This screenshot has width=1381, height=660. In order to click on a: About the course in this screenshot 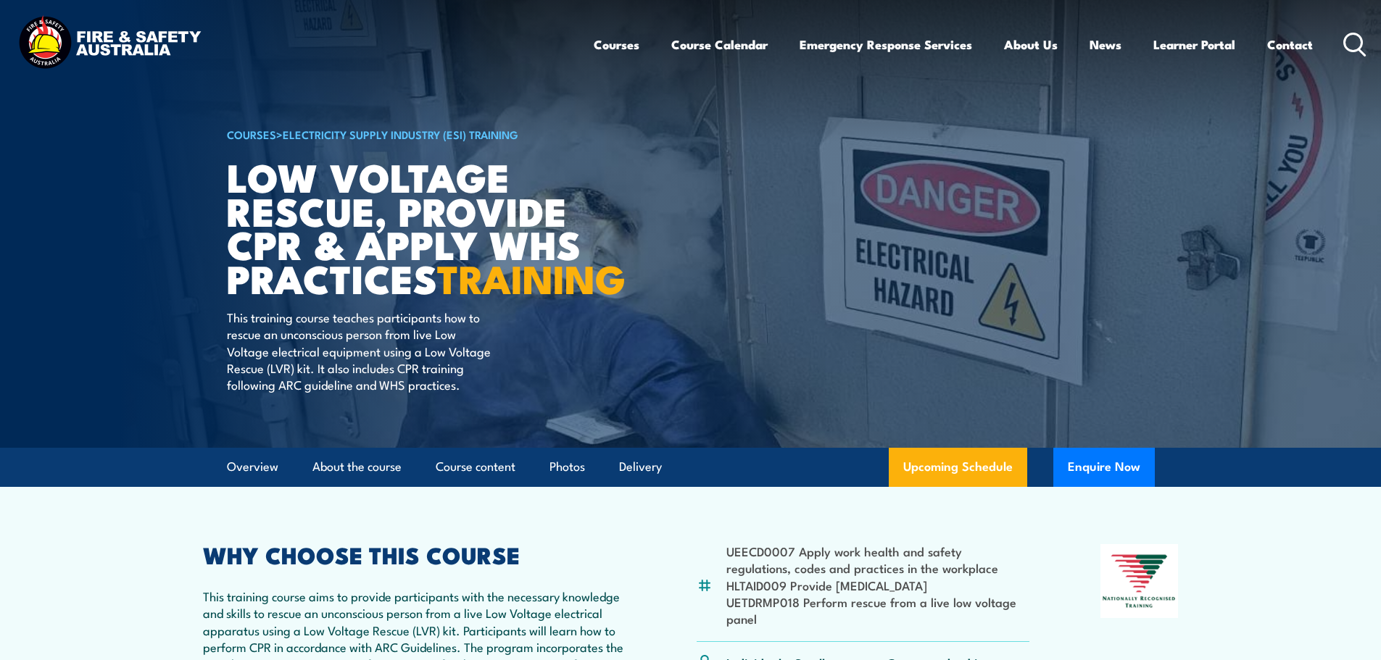, I will do `click(357, 467)`.